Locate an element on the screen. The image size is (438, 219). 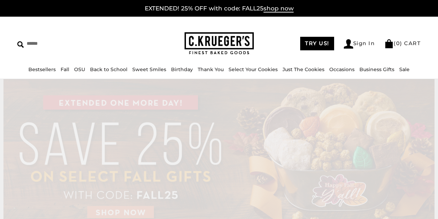
img: Search is located at coordinates (20, 44).